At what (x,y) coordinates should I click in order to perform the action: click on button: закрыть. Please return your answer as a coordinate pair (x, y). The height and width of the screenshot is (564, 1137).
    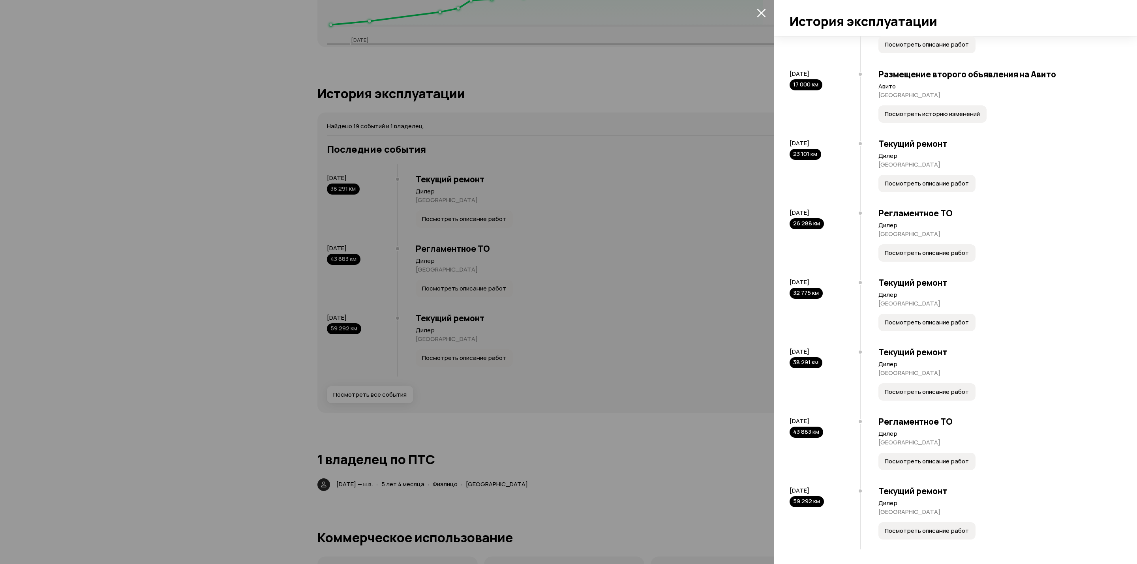
    Looking at the image, I should click on (761, 13).